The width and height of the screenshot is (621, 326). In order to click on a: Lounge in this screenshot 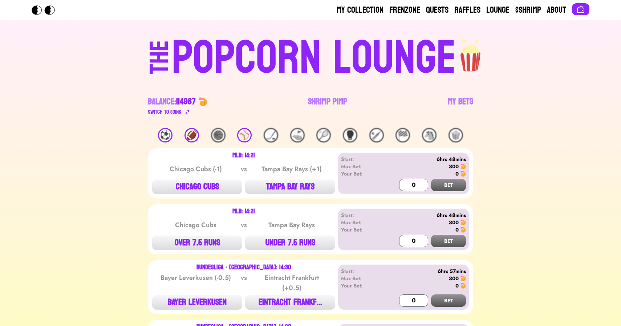, I will do `click(498, 10)`.